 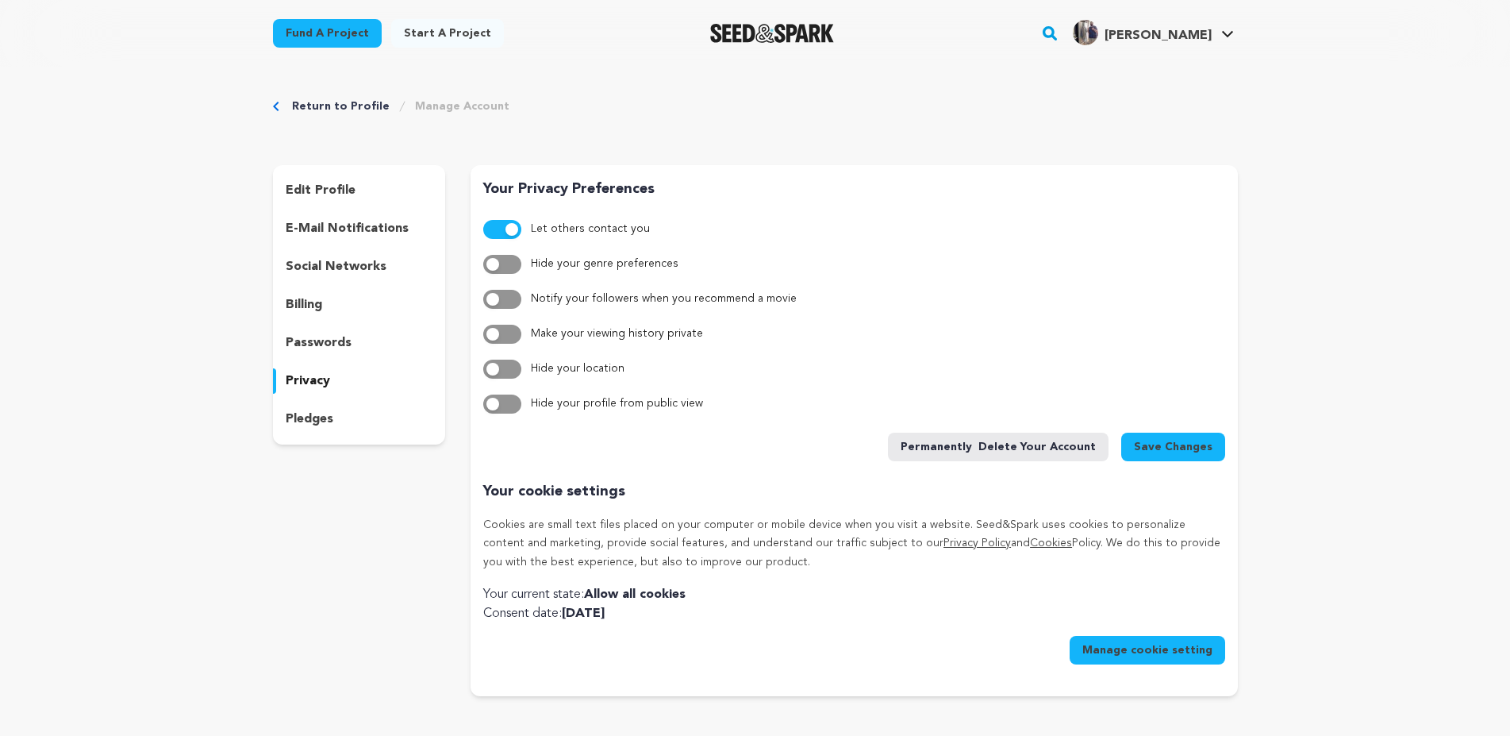 What do you see at coordinates (359, 419) in the screenshot?
I see `button: pledges` at bounding box center [359, 419].